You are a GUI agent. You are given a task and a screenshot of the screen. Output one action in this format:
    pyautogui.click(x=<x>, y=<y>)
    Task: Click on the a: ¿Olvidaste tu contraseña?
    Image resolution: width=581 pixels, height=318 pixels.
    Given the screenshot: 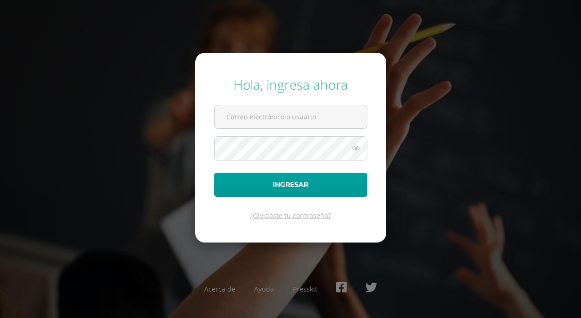 What is the action you would take?
    pyautogui.click(x=291, y=215)
    